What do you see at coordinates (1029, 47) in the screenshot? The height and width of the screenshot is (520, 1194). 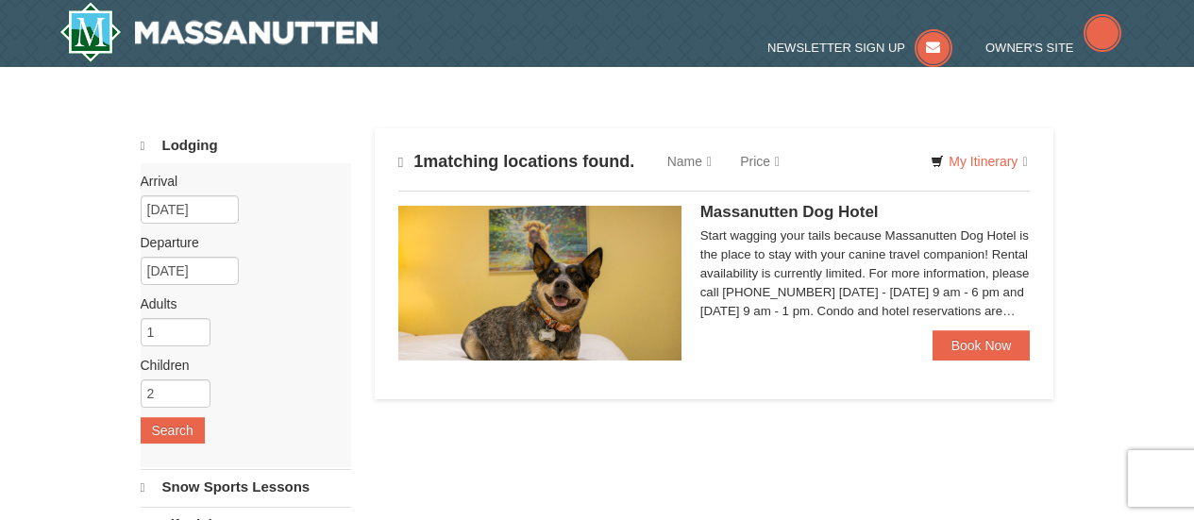 I see `span: Owner's Site` at bounding box center [1029, 47].